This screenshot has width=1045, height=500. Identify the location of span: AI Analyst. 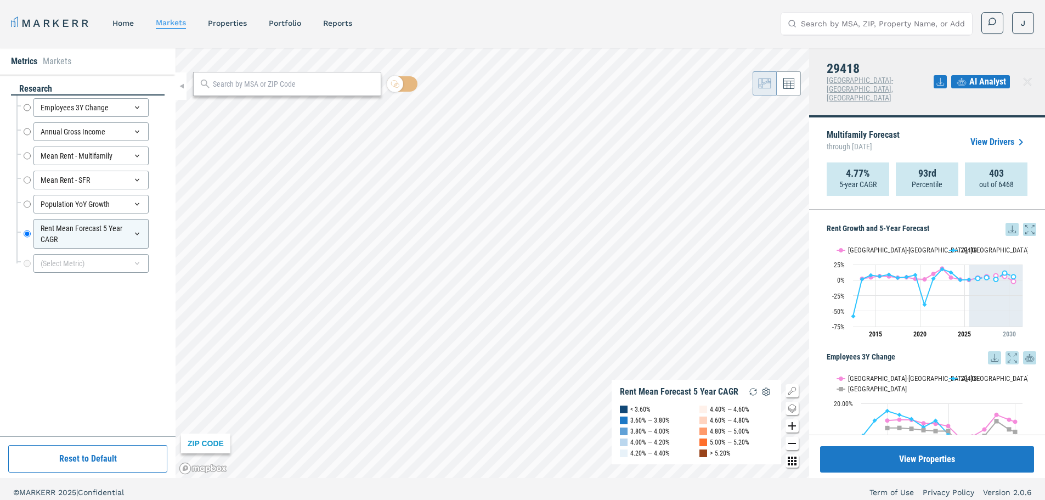
(988, 82).